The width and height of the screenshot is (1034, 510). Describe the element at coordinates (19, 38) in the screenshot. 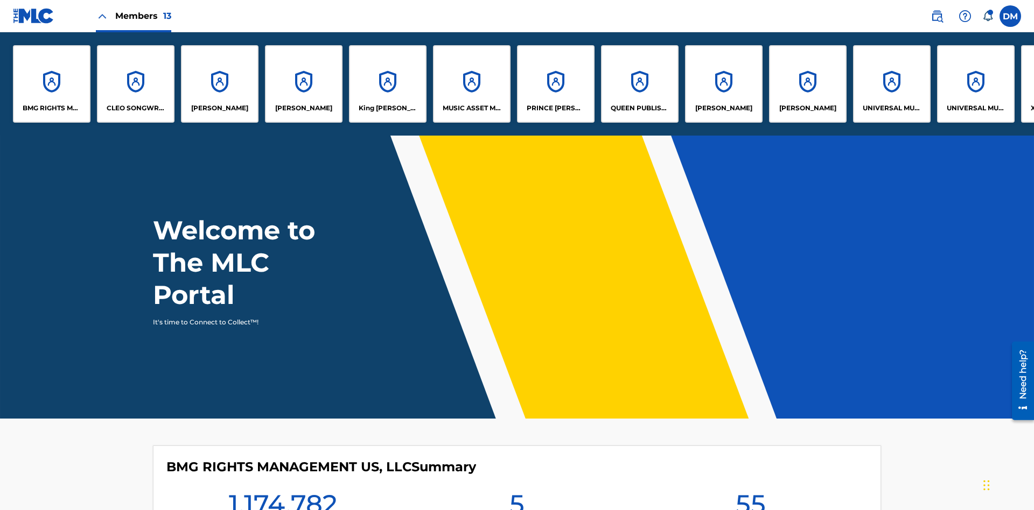

I see `div: Need help?` at that location.